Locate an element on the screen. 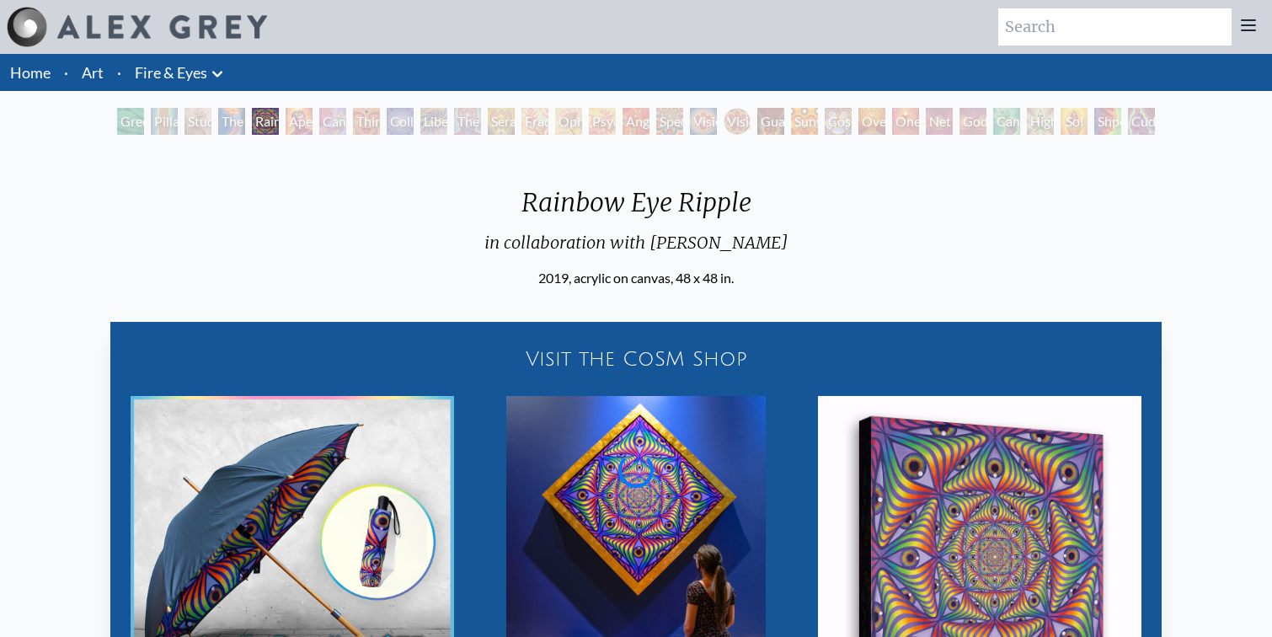  div: Shpongled is located at coordinates (1108, 121).